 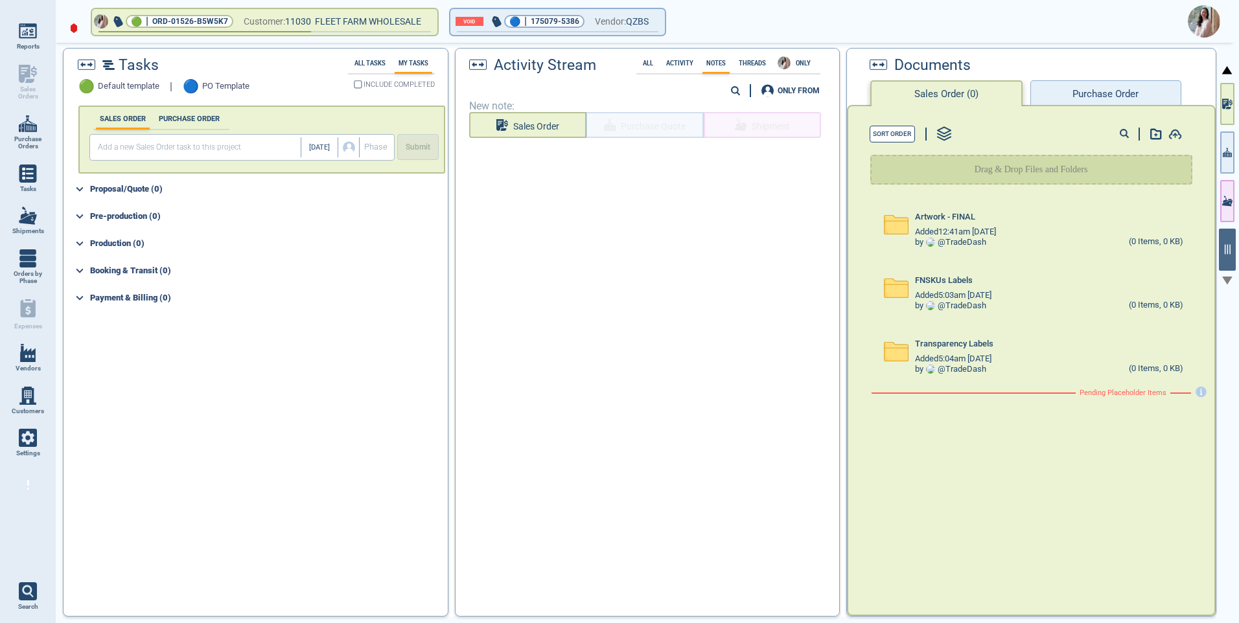 I want to click on span: Reports, so click(x=28, y=47).